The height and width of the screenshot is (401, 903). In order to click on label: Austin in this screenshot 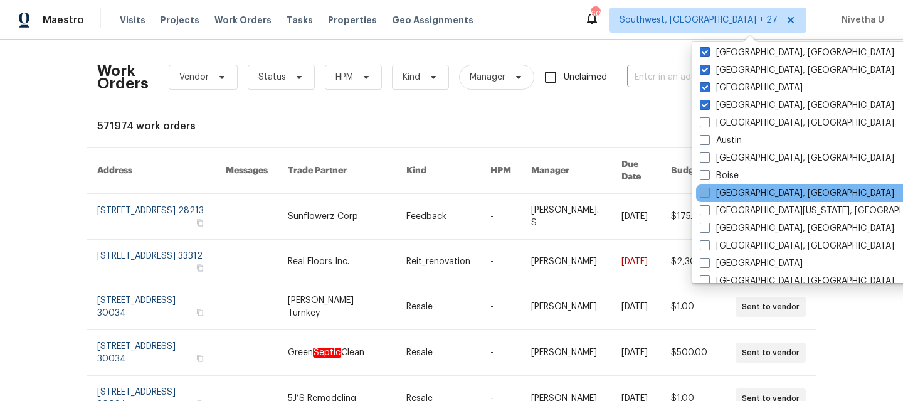, I will do `click(721, 140)`.